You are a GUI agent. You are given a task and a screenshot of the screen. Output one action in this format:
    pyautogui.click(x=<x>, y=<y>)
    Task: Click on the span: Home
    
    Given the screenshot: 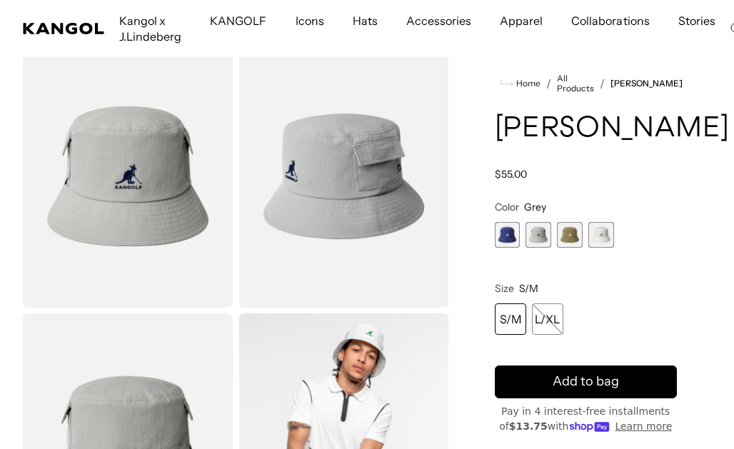 What is the action you would take?
    pyautogui.click(x=527, y=84)
    